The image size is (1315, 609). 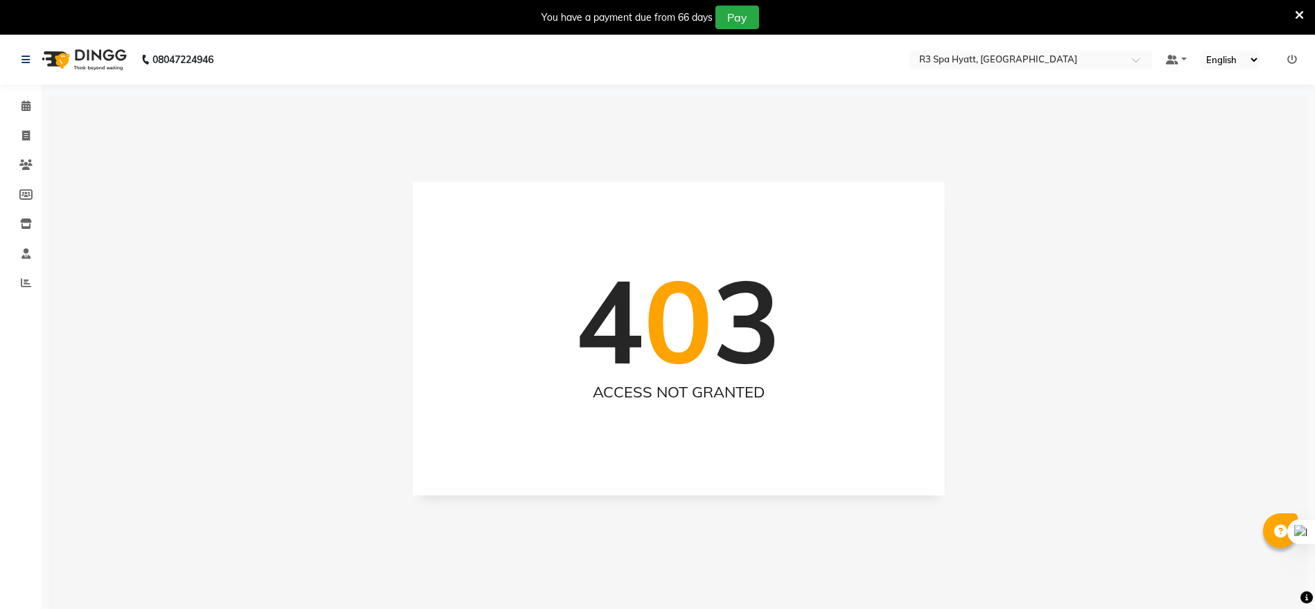 What do you see at coordinates (183, 60) in the screenshot?
I see `b: 08047224946` at bounding box center [183, 60].